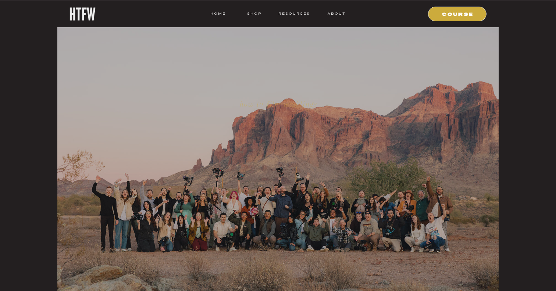 The image size is (556, 291). I want to click on nav: HOME, so click(218, 14).